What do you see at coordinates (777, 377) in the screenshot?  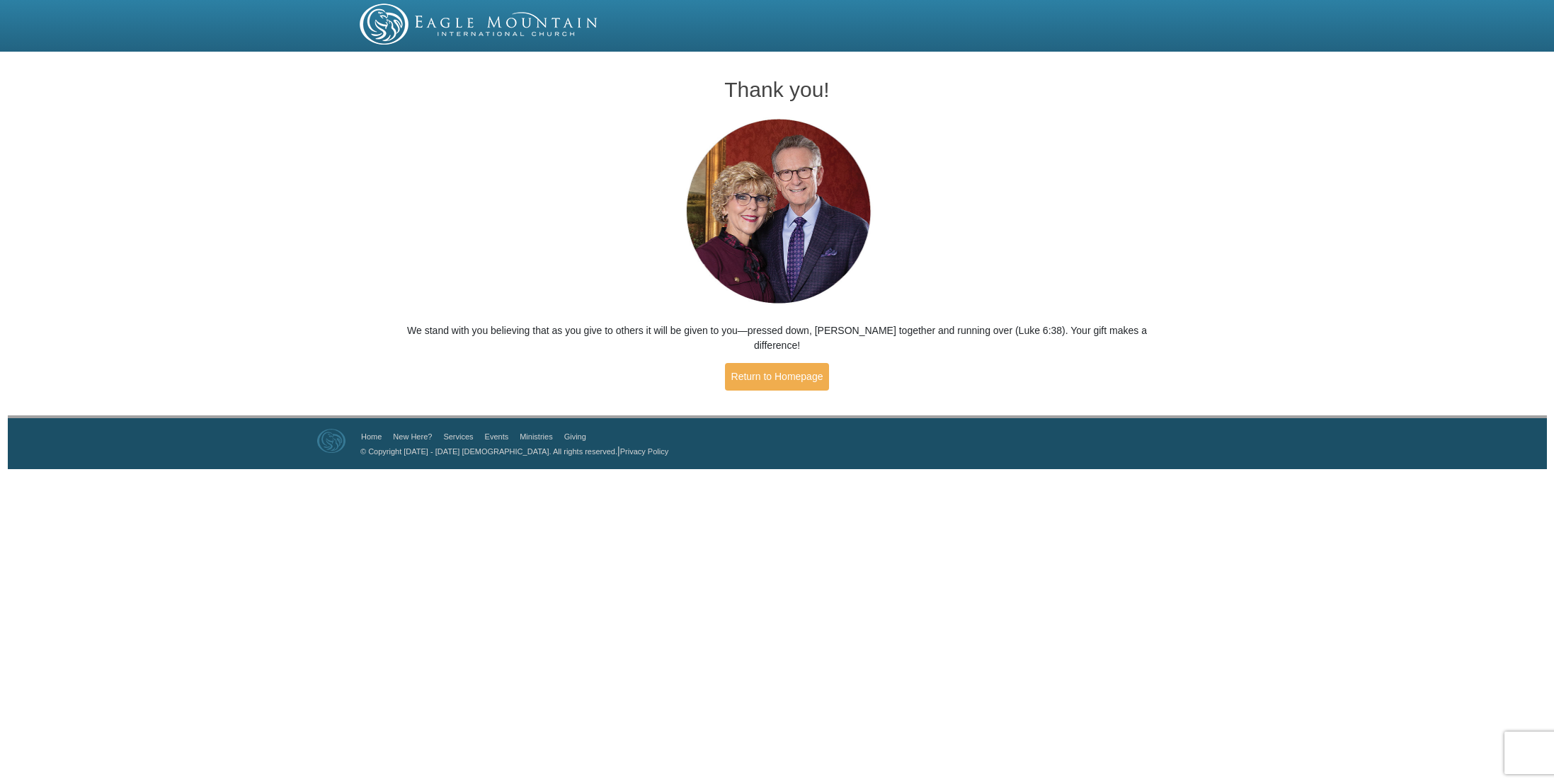 I see `a: Return to Homepage` at bounding box center [777, 377].